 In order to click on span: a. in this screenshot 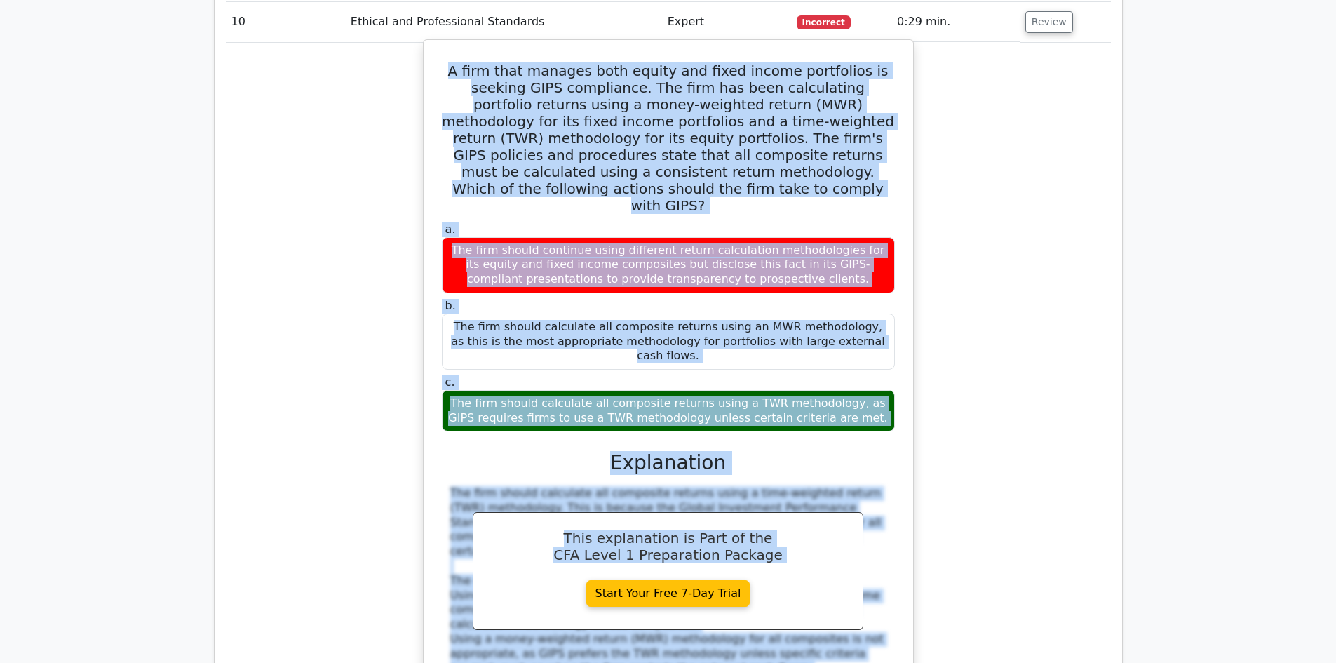, I will do `click(450, 229)`.